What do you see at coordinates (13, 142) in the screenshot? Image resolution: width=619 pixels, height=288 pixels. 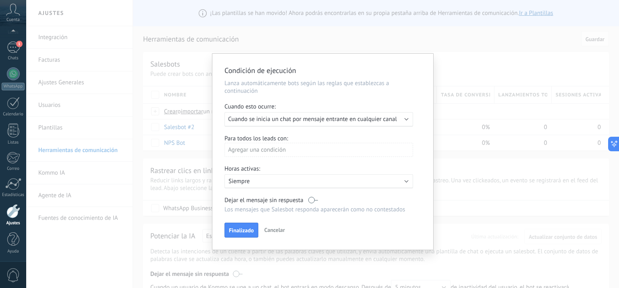 I see `div: Listas` at bounding box center [13, 142].